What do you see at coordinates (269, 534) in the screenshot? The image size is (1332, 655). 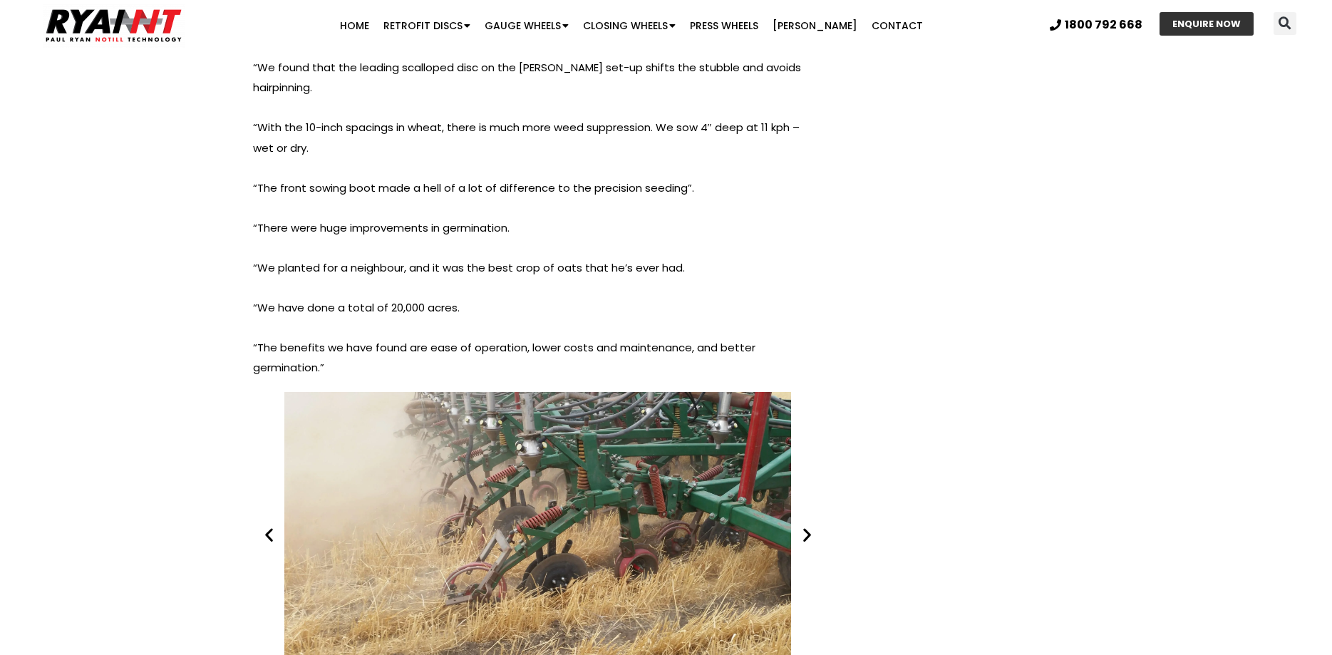 I see `div: Previous slide` at bounding box center [269, 534].